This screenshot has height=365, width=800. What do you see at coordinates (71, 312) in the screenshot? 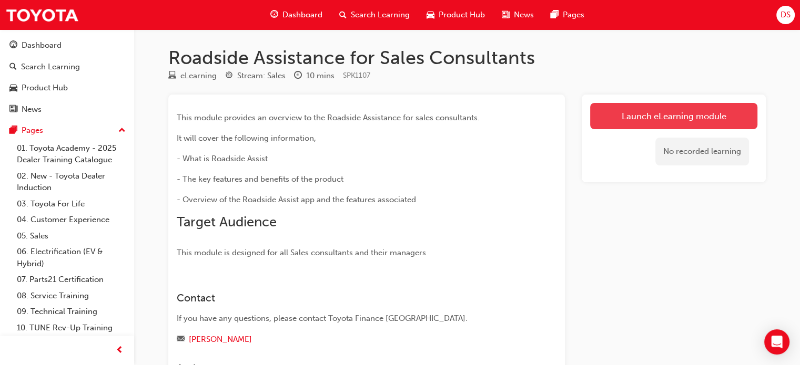
I see `a: 09. Technical Training` at bounding box center [71, 312].